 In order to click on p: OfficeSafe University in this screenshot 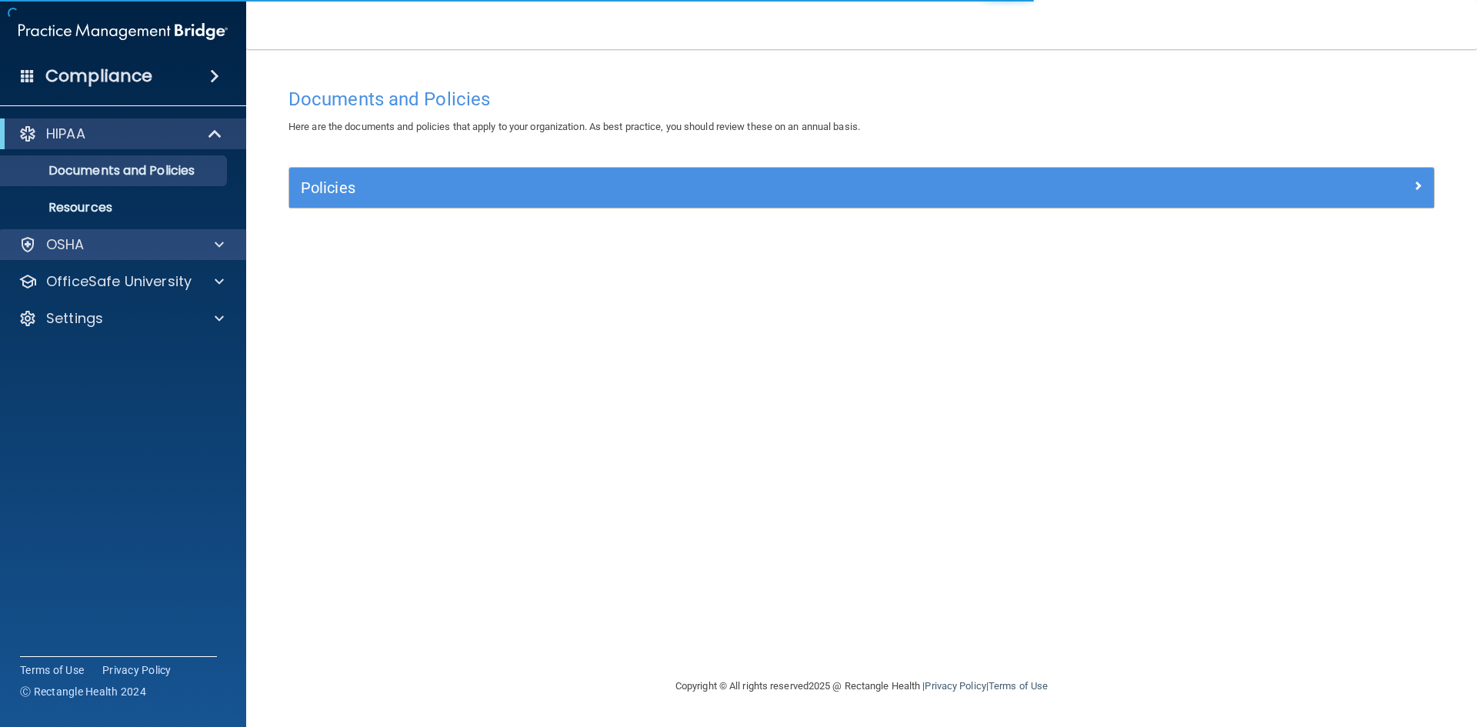, I will do `click(118, 282)`.